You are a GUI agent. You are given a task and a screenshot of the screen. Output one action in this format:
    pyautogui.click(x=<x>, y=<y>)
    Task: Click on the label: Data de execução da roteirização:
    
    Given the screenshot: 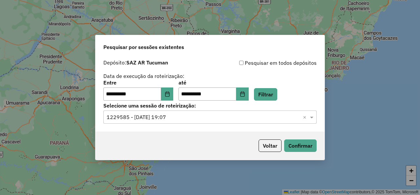 What is the action you would take?
    pyautogui.click(x=144, y=76)
    